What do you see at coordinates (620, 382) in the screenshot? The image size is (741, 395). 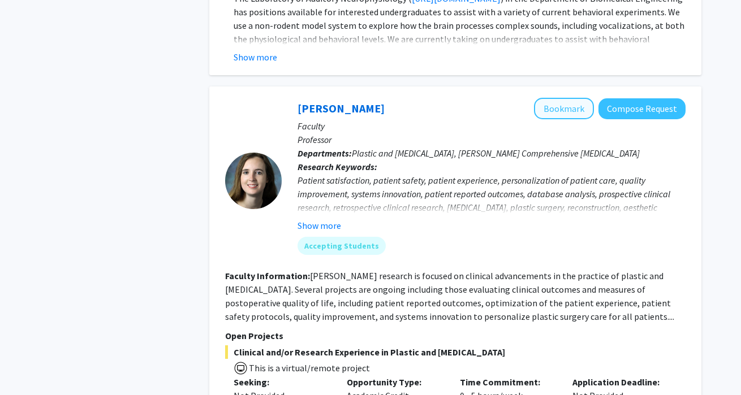 I see `p: Application Deadline:` at bounding box center [620, 382].